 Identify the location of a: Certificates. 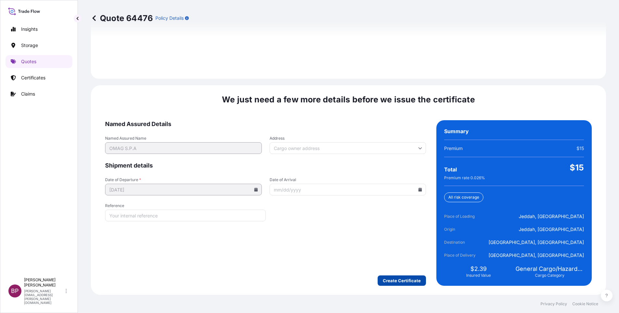
(39, 78).